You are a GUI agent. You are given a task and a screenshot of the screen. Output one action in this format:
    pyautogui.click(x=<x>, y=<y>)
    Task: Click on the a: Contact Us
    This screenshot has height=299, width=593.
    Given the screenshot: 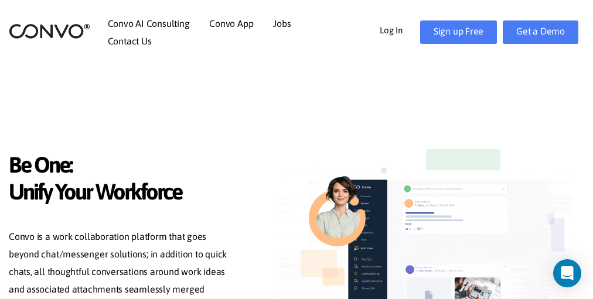 What is the action you would take?
    pyautogui.click(x=129, y=41)
    